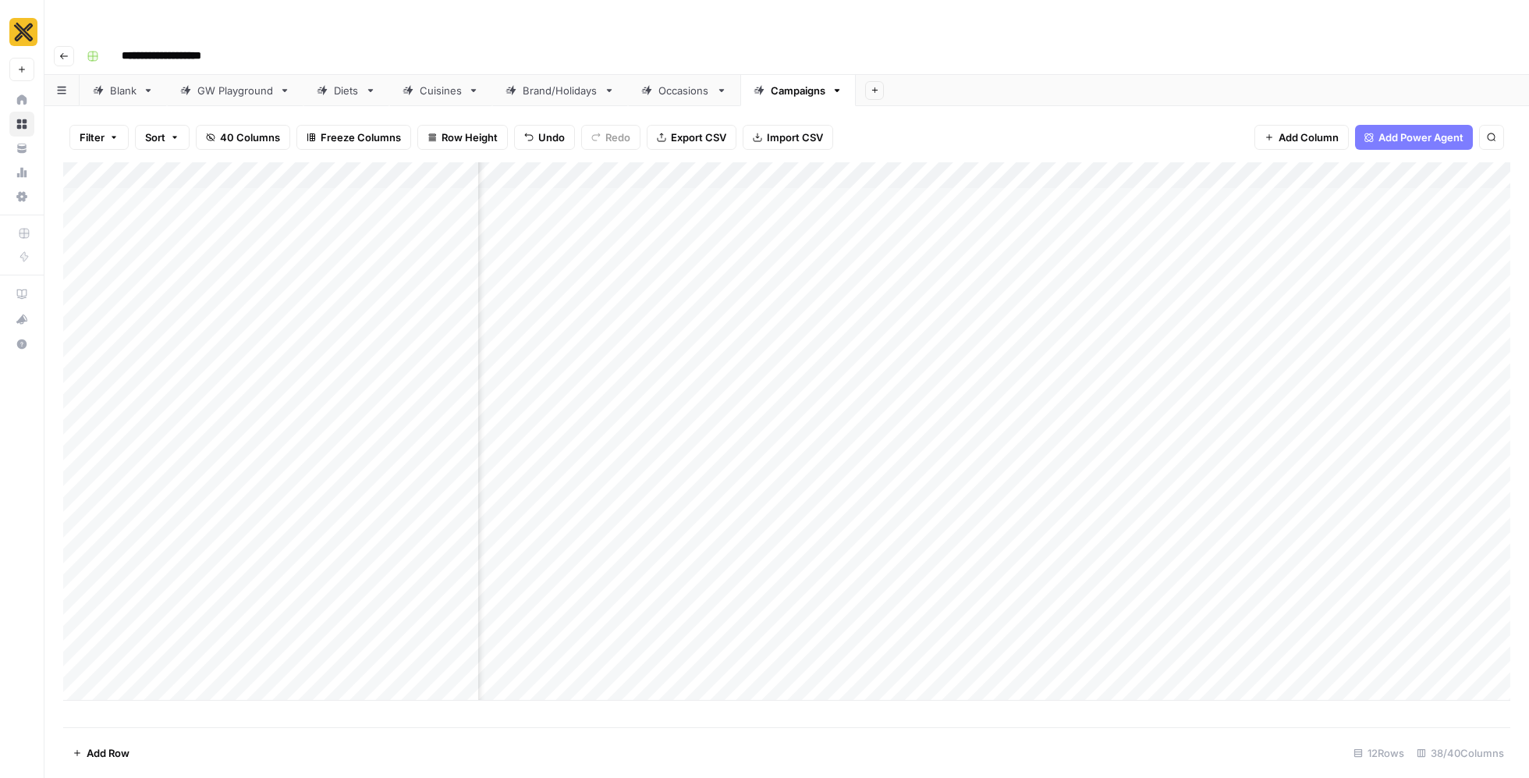 The image size is (1529, 778). I want to click on button: Add Row, so click(101, 753).